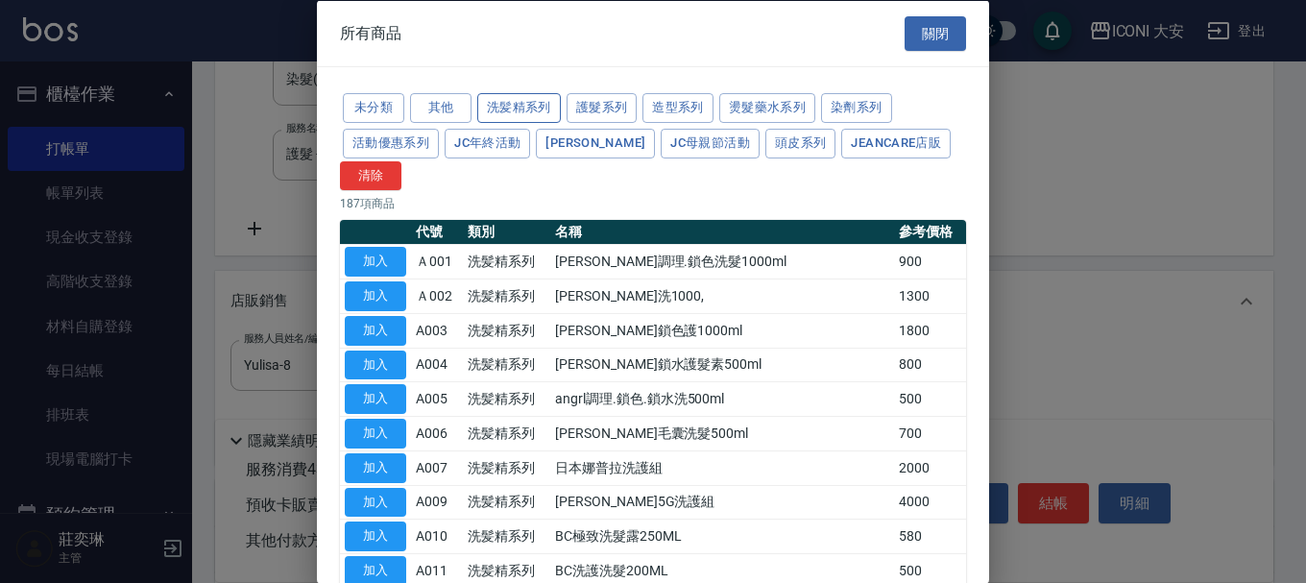  What do you see at coordinates (374, 108) in the screenshot?
I see `button: 未分類` at bounding box center [374, 108].